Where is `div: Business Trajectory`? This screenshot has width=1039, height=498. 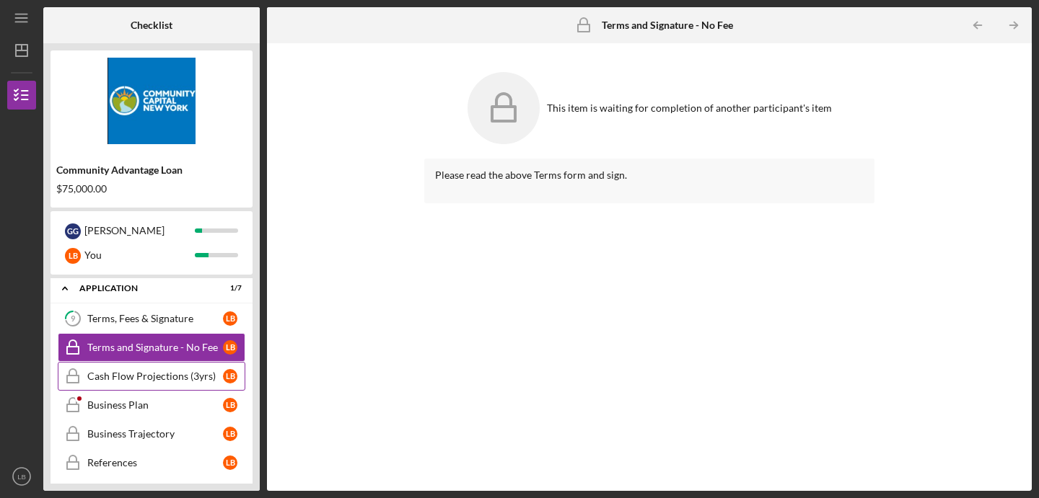 div: Business Trajectory is located at coordinates (155, 434).